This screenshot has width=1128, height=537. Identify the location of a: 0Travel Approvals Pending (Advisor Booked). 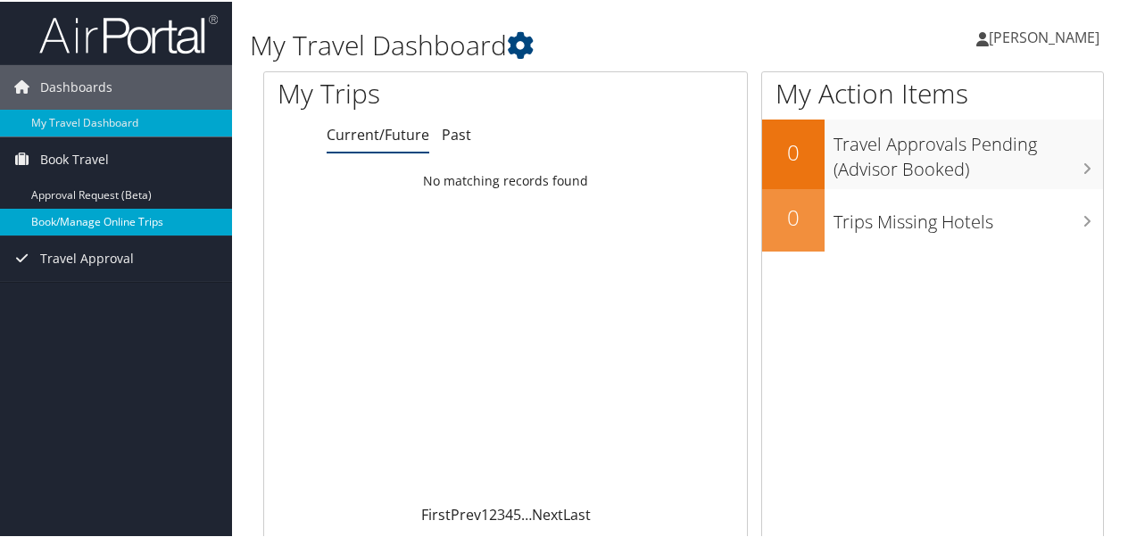
(933, 152).